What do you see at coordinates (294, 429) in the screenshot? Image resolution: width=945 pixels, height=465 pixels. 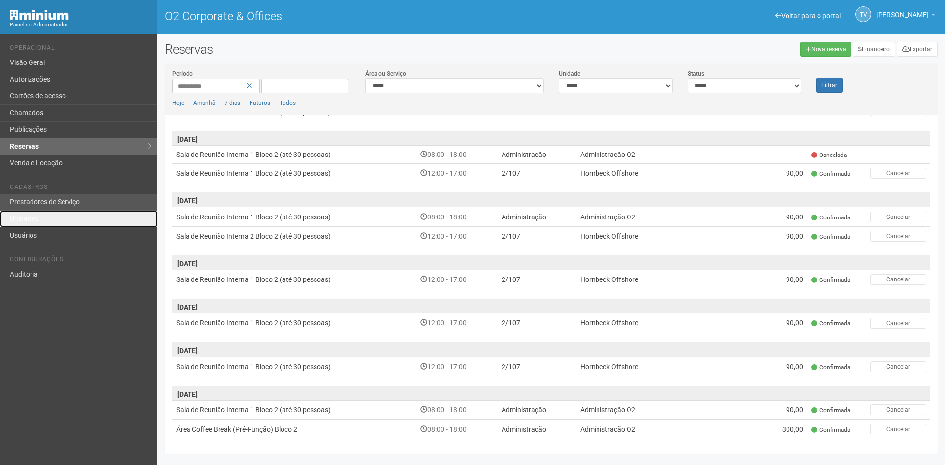 I see `td: Área Coffee Break (Pré-Função) Bloco 2` at bounding box center [294, 429].